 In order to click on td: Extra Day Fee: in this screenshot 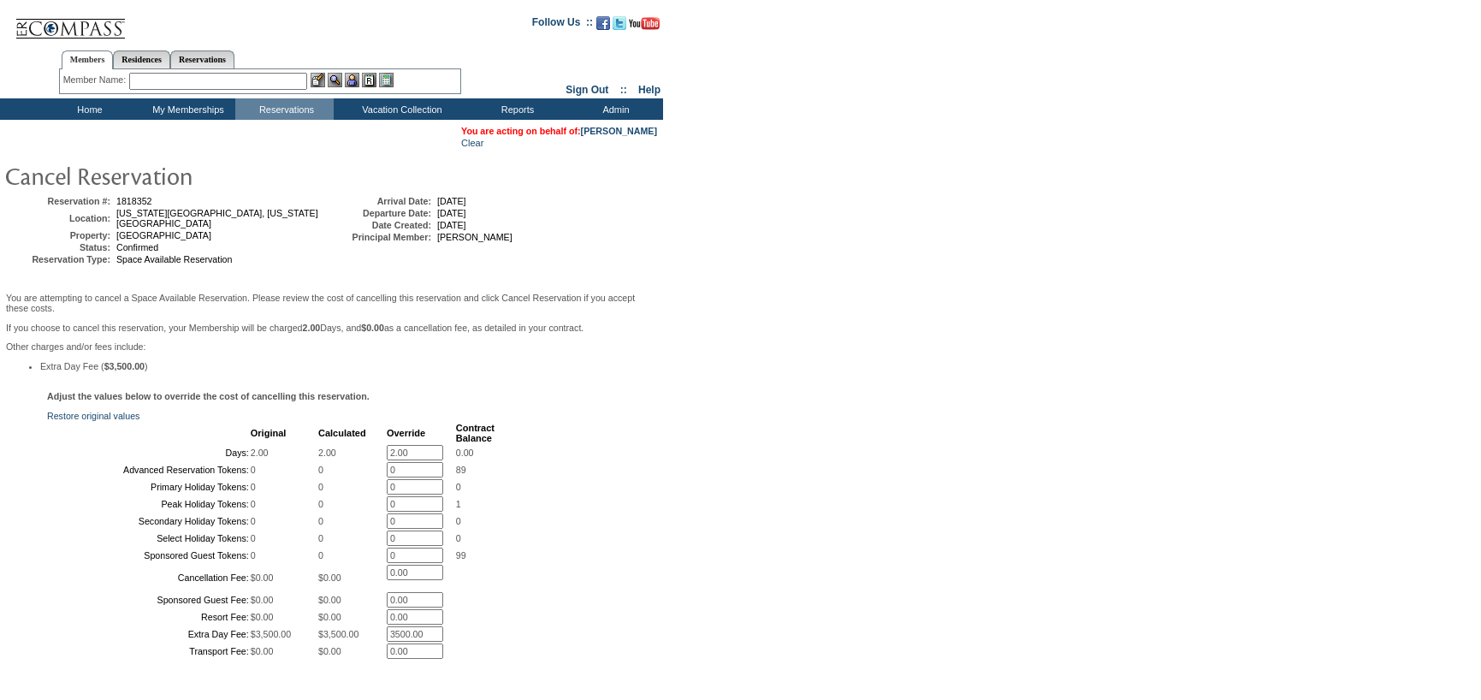, I will do `click(149, 634)`.